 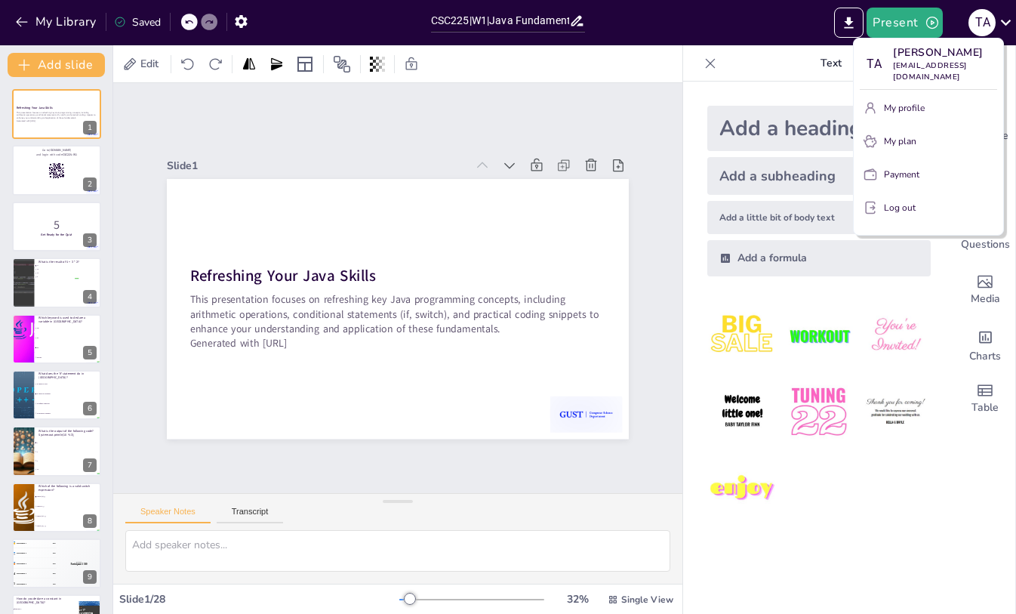 I want to click on div: T A, so click(x=873, y=64).